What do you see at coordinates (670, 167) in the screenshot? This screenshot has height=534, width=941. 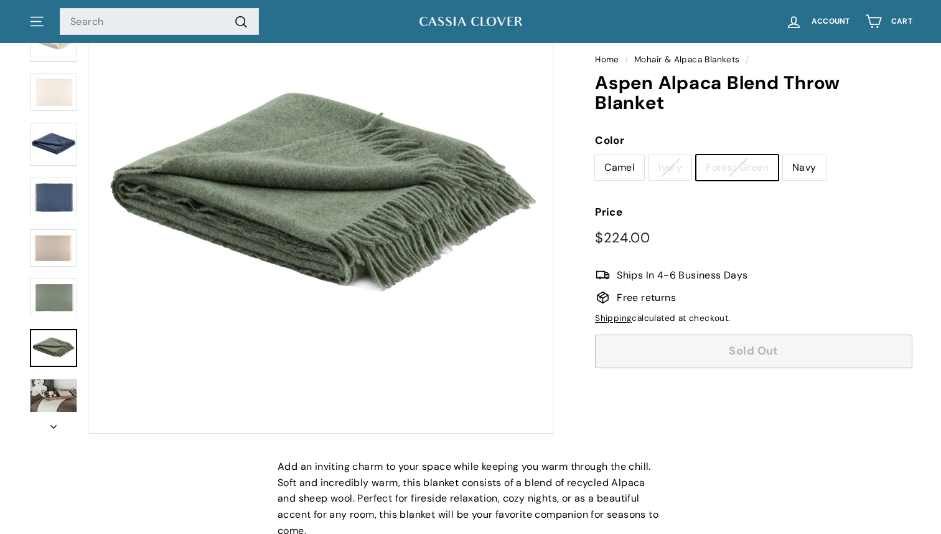 I see `label: Ivory` at bounding box center [670, 167].